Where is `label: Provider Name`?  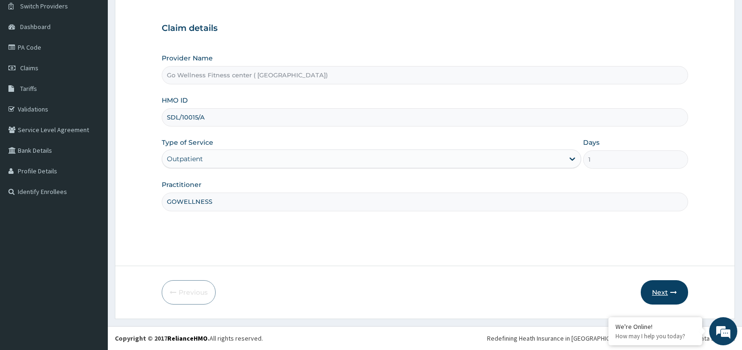 label: Provider Name is located at coordinates (187, 58).